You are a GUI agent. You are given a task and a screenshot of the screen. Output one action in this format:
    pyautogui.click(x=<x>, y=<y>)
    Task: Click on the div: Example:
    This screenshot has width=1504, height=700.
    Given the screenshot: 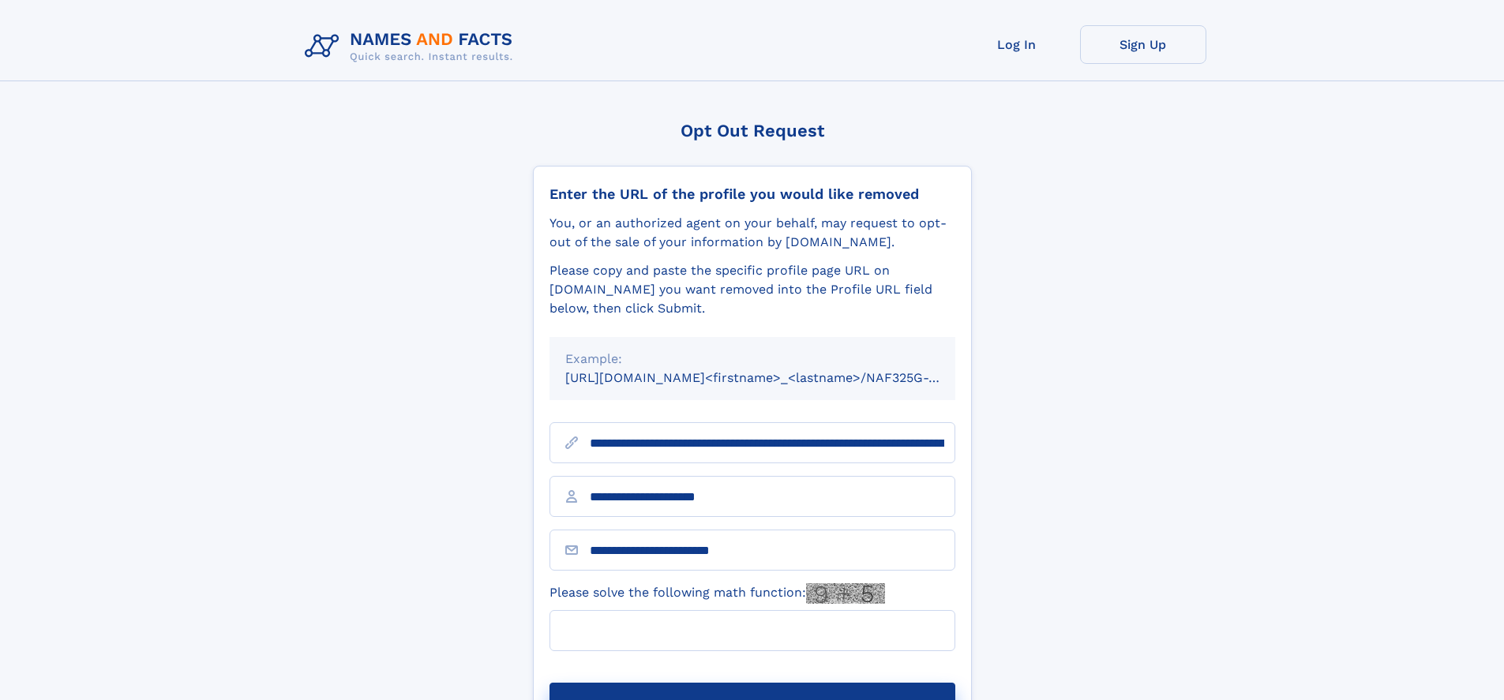 What is the action you would take?
    pyautogui.click(x=752, y=359)
    